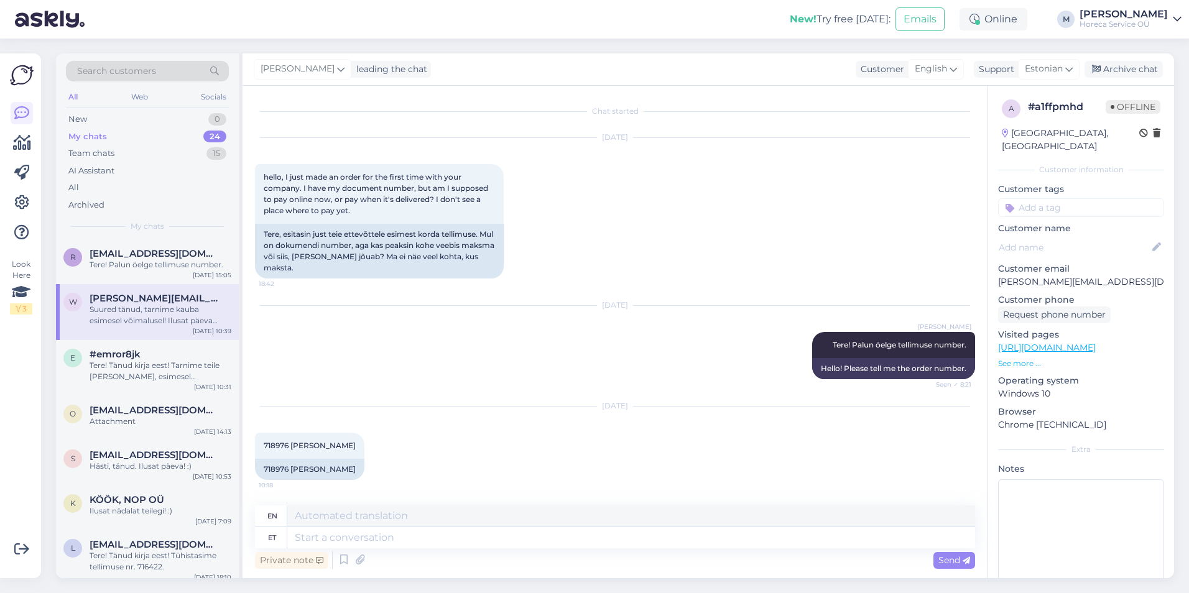 This screenshot has height=593, width=1189. Describe the element at coordinates (272, 538) in the screenshot. I see `div: et` at that location.